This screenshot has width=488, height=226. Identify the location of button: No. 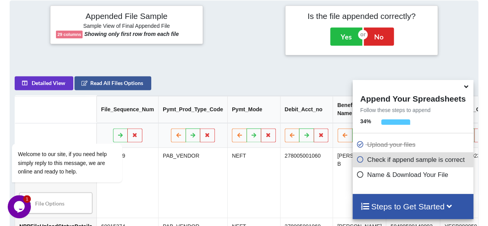
(379, 36).